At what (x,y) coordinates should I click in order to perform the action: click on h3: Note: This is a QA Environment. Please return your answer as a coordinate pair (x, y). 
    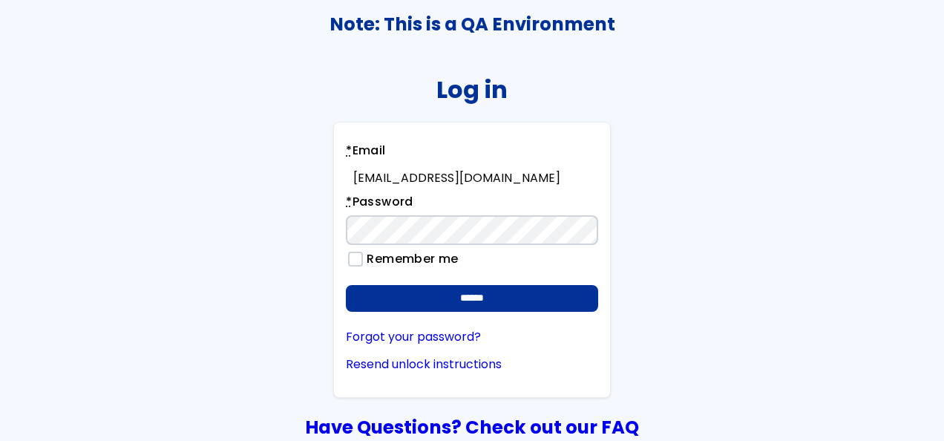
    Looking at the image, I should click on (472, 24).